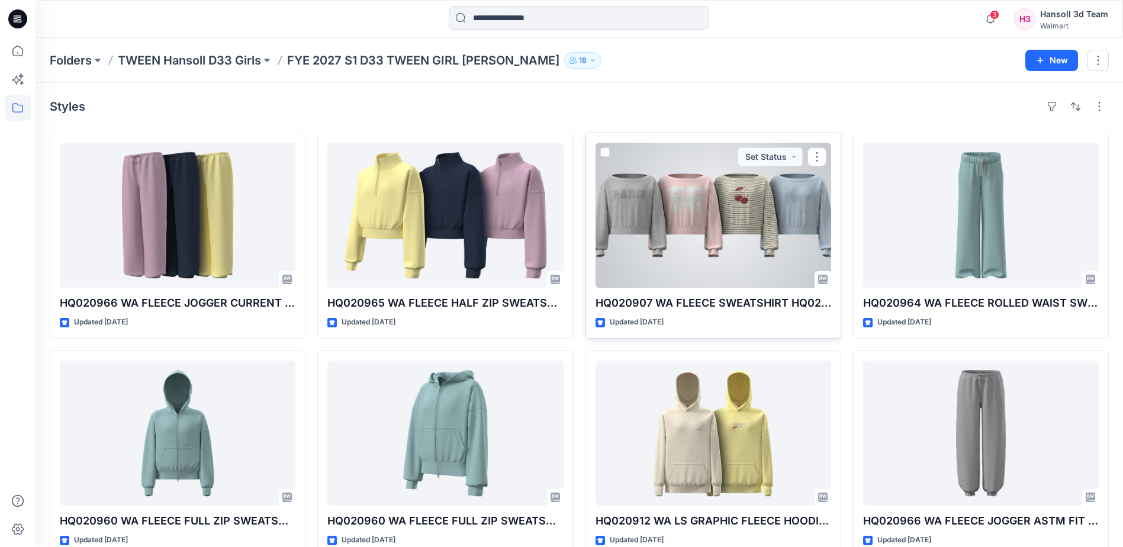 The height and width of the screenshot is (547, 1123). Describe the element at coordinates (70, 60) in the screenshot. I see `a: Folders` at that location.